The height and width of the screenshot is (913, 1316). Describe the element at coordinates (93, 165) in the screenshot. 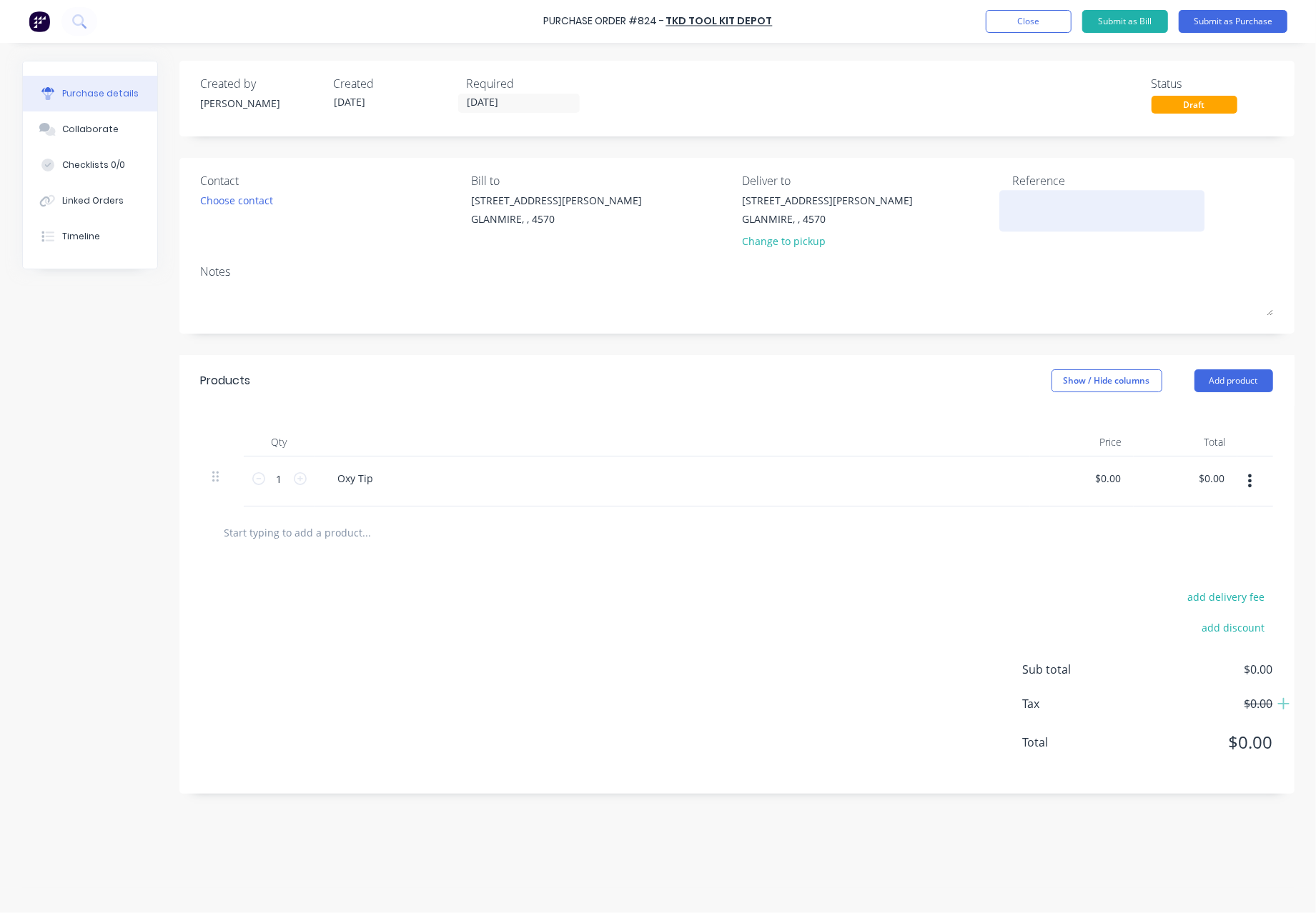

I see `div: Checklists 0/0` at that location.